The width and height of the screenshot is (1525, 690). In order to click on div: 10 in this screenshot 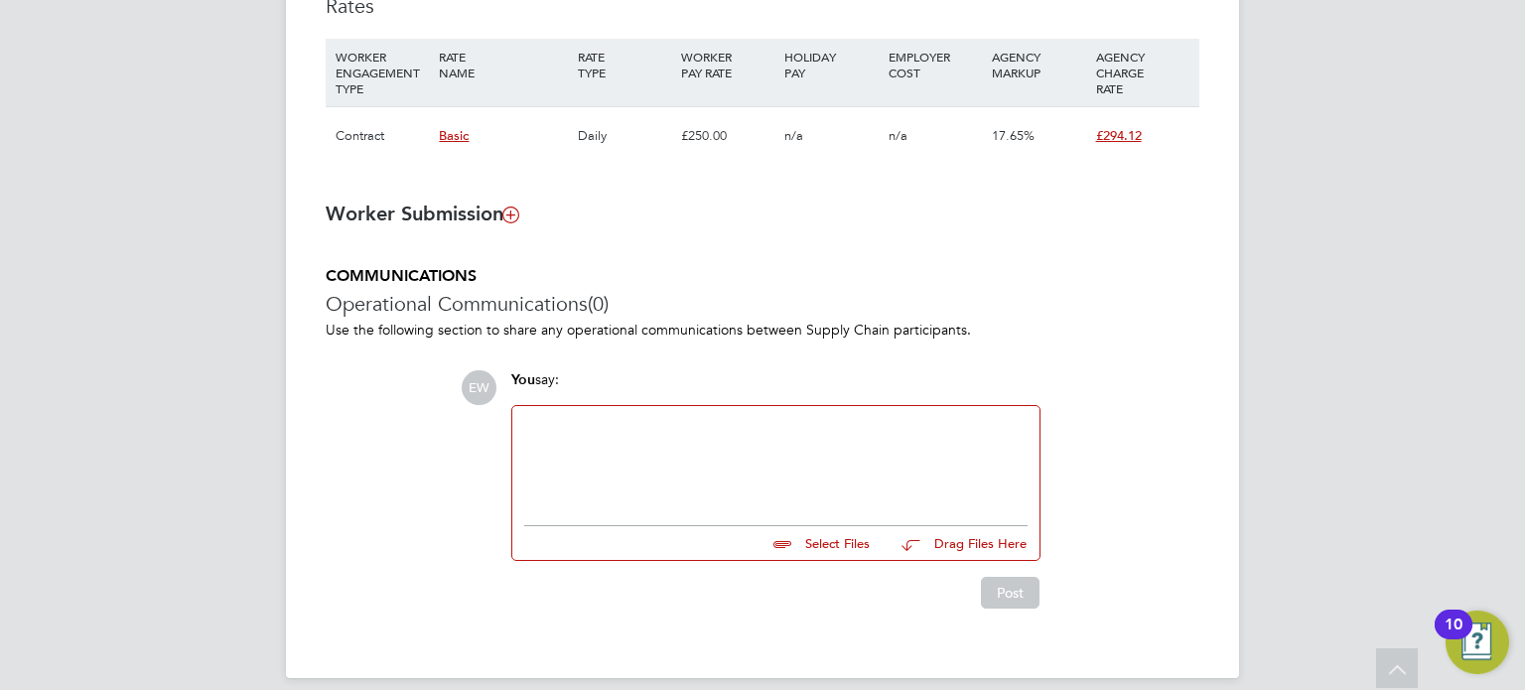, I will do `click(1453, 637)`.